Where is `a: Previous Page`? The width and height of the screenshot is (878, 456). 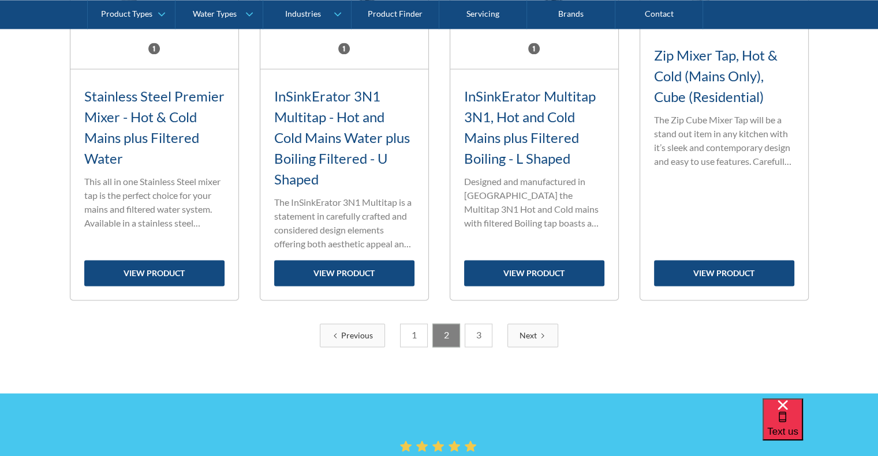 a: Previous Page is located at coordinates (352, 335).